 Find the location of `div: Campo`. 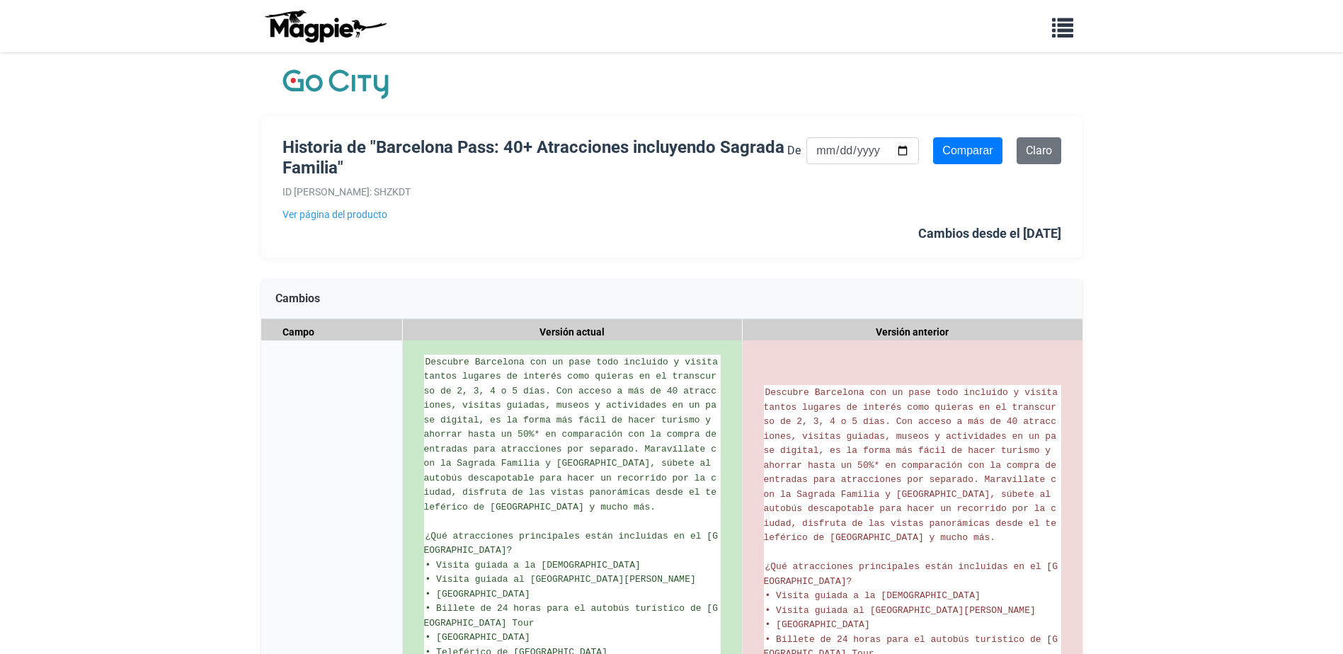

div: Campo is located at coordinates (332, 332).